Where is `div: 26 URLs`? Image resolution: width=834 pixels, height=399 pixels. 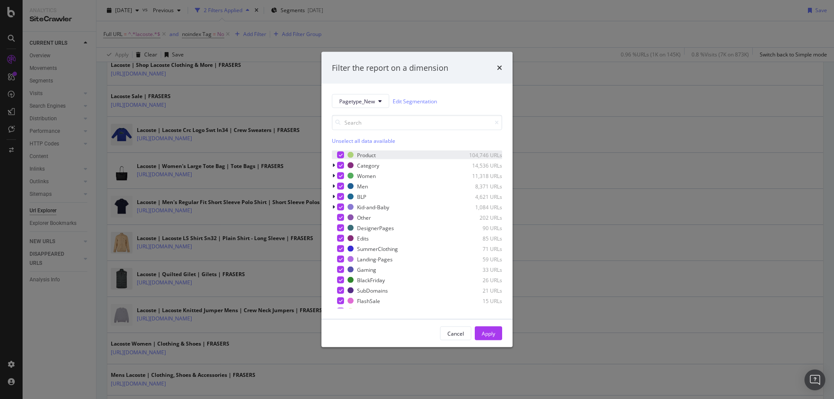
div: 26 URLs is located at coordinates (481, 280).